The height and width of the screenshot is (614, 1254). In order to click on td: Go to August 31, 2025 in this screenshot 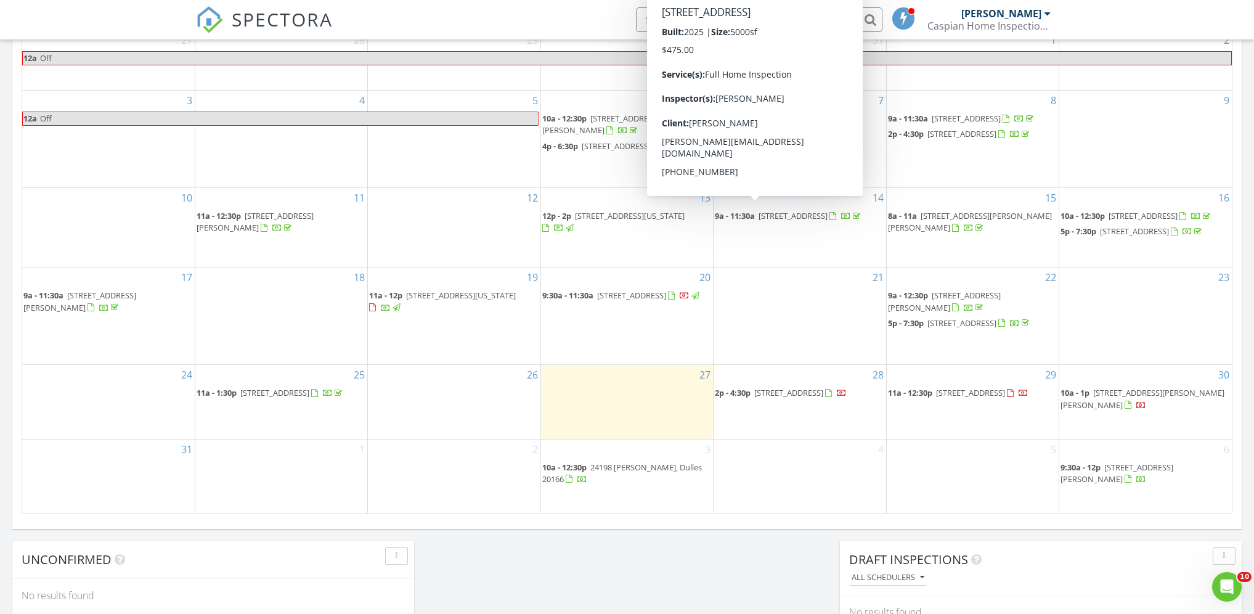, I will do `click(108, 476)`.